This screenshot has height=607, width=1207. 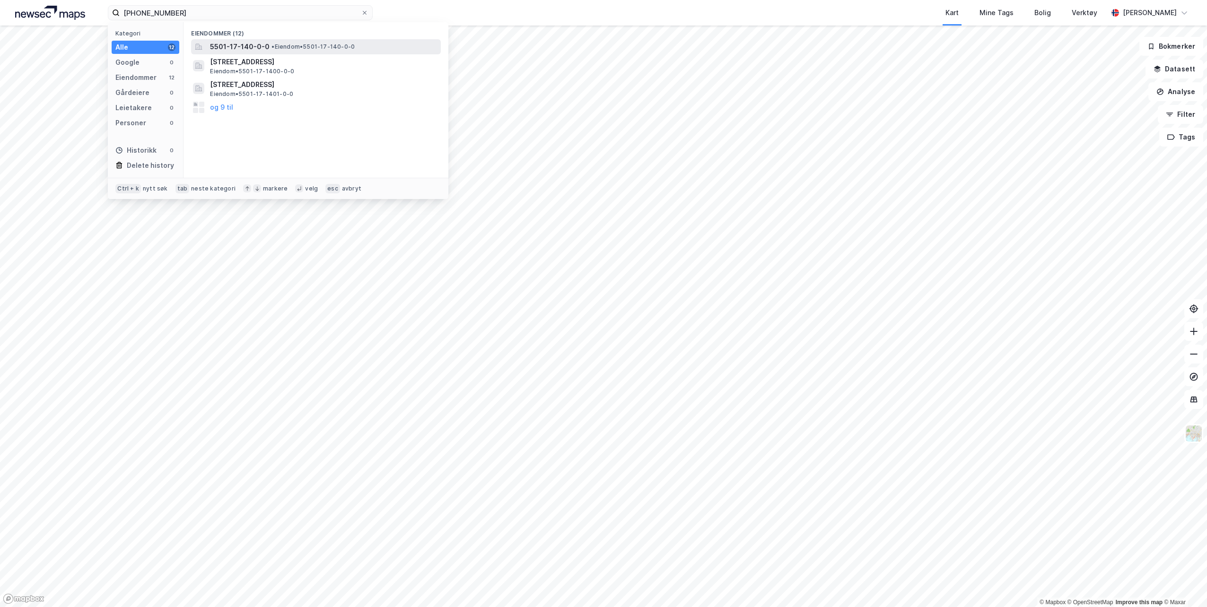 I want to click on div: Bolig, so click(x=1042, y=13).